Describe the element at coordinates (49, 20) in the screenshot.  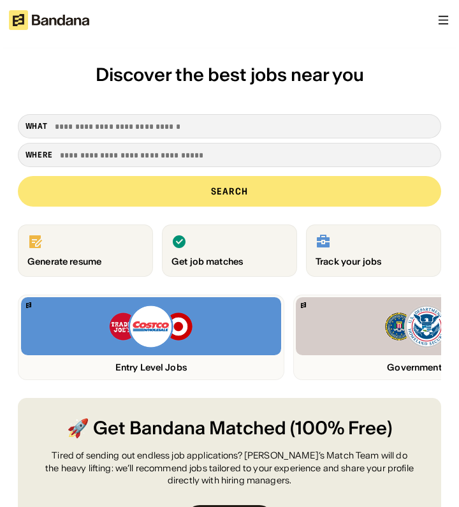
I see `img: Bandana logotype` at that location.